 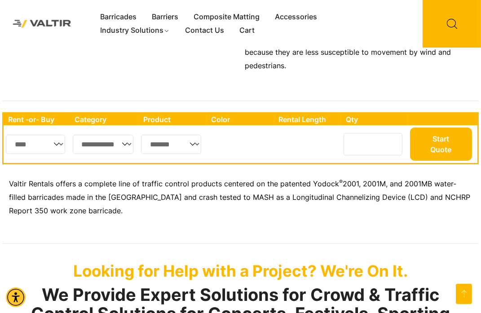 What do you see at coordinates (296, 17) in the screenshot?
I see `a: Accessories` at bounding box center [296, 17].